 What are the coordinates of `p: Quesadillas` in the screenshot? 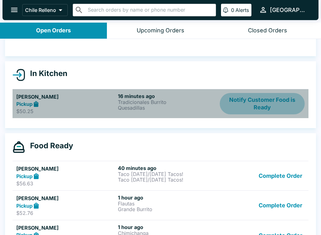 It's located at (167, 108).